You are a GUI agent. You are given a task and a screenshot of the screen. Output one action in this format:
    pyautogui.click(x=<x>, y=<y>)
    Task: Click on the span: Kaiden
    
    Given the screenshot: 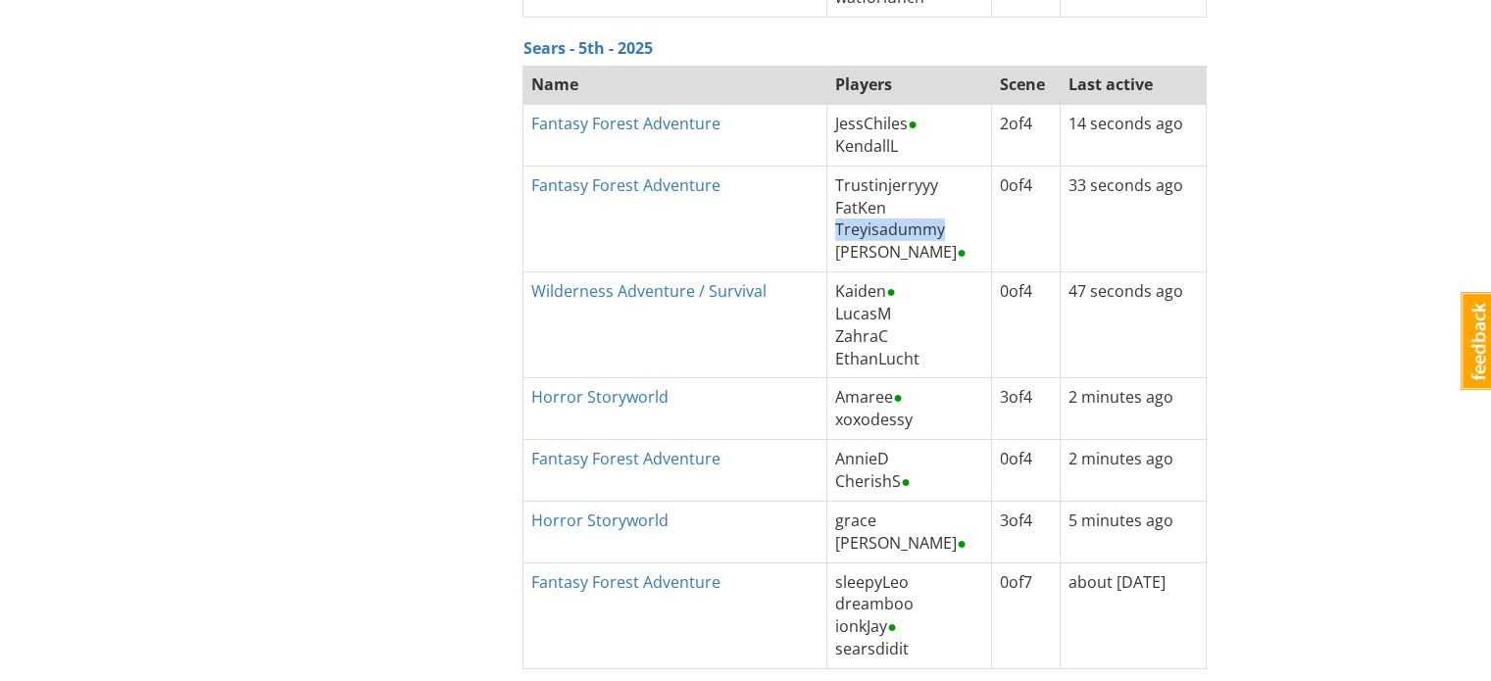 What is the action you would take?
    pyautogui.click(x=866, y=291)
    